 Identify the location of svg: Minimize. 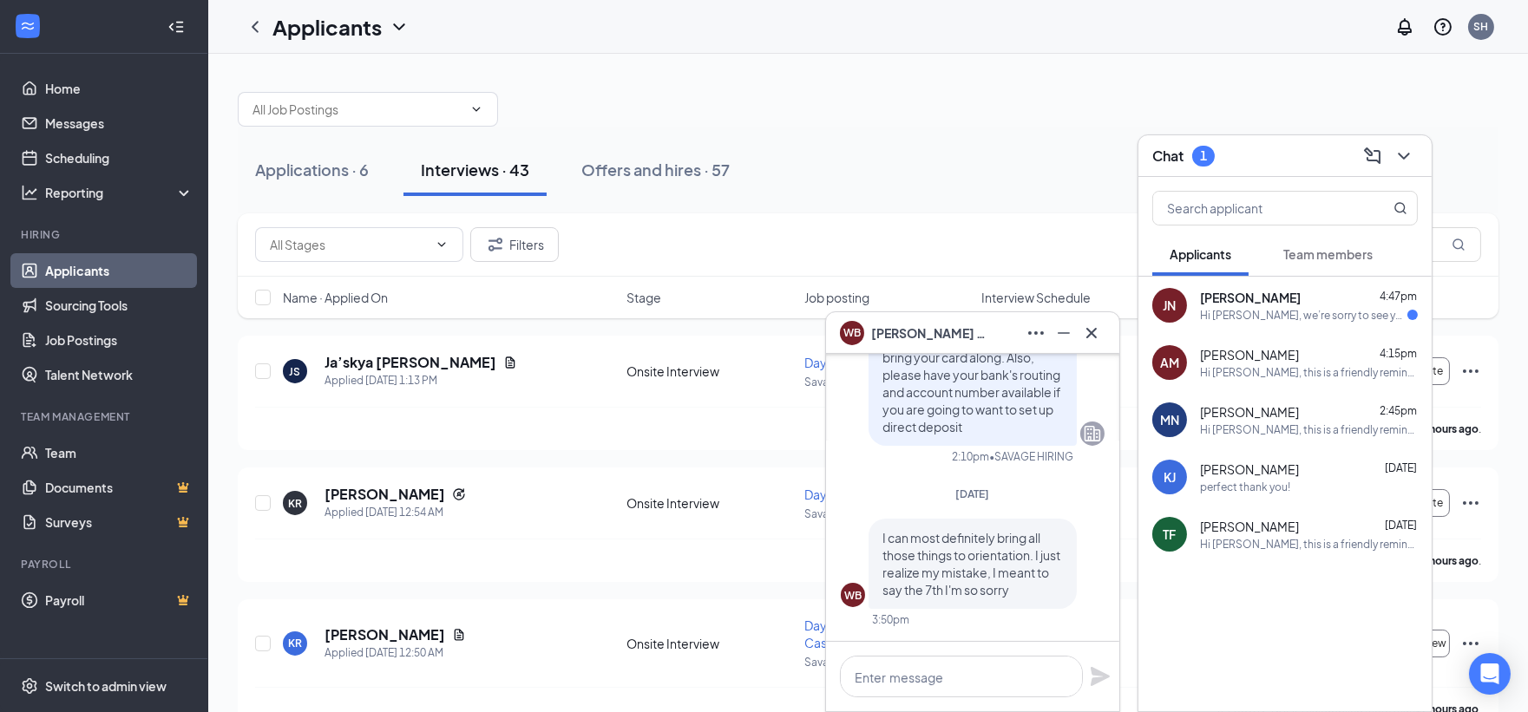
(1064, 333).